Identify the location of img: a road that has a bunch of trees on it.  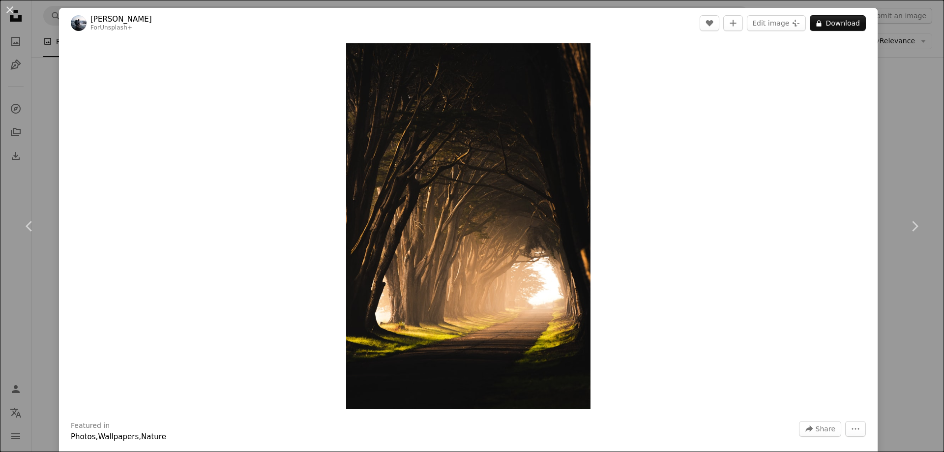
(468, 226).